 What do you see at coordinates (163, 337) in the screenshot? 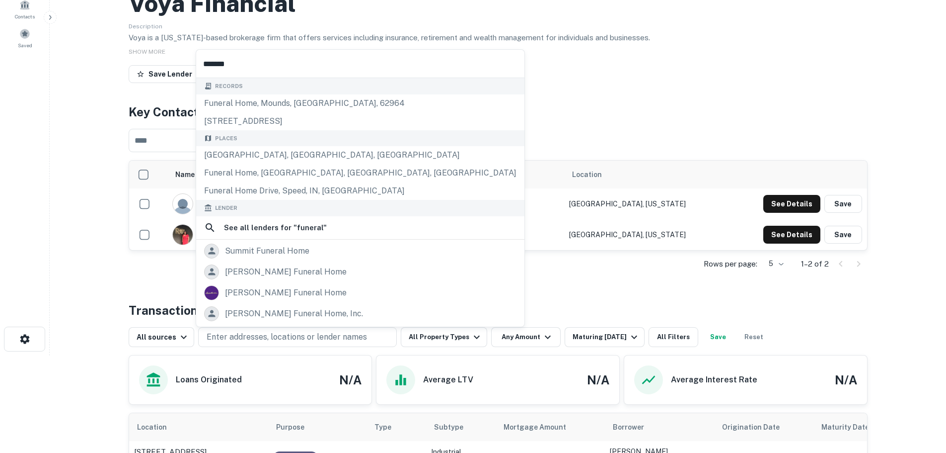
I see `div: All sources` at bounding box center [163, 337].